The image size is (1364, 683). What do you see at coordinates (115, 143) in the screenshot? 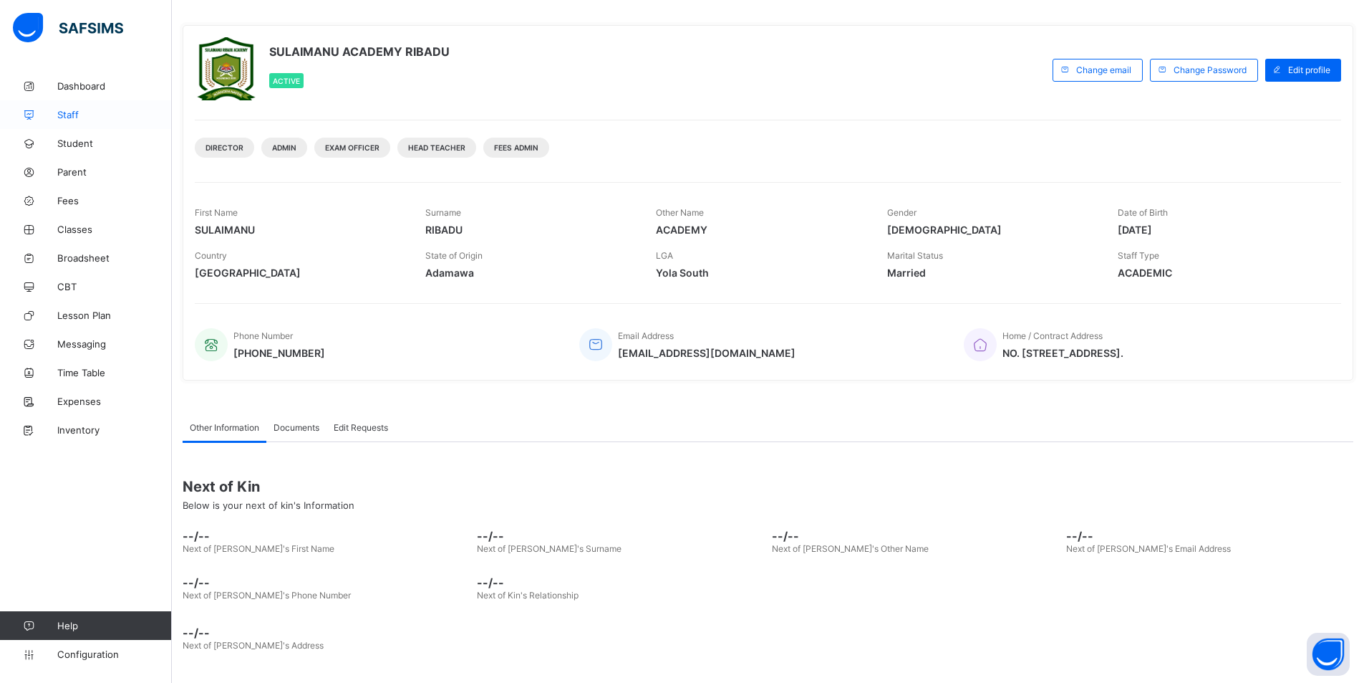
I see `span: Student` at bounding box center [115, 143].